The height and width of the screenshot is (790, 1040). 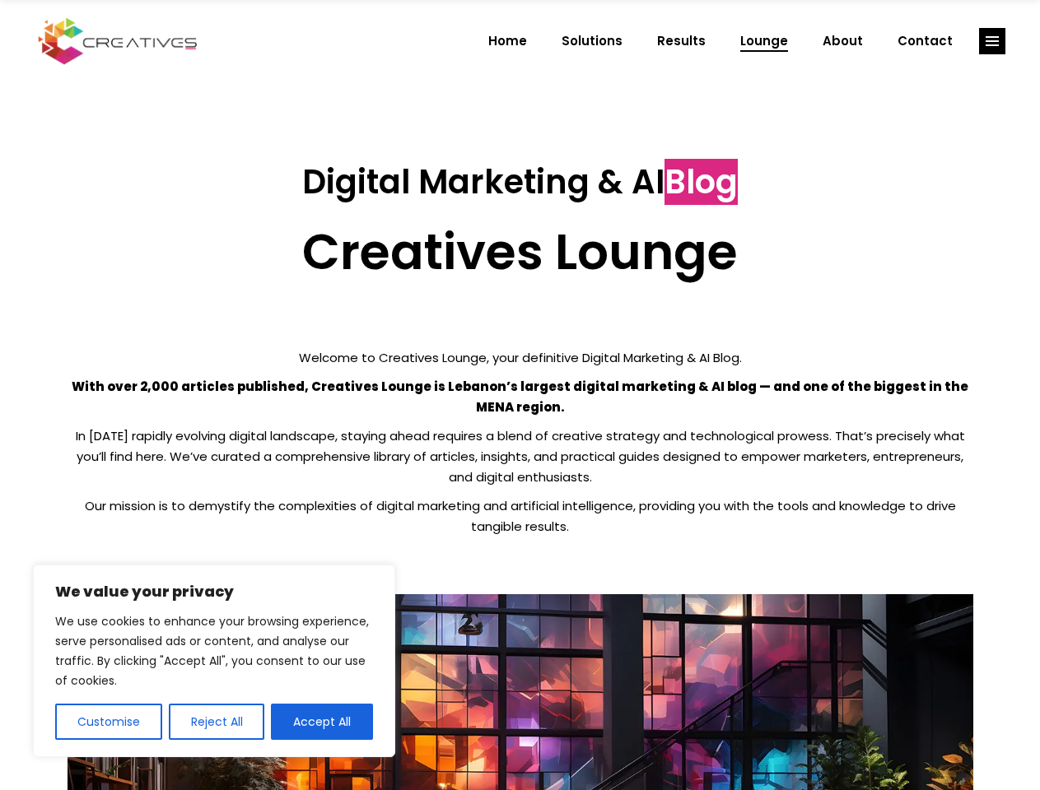 What do you see at coordinates (700, 182) in the screenshot?
I see `span: Blog` at bounding box center [700, 182].